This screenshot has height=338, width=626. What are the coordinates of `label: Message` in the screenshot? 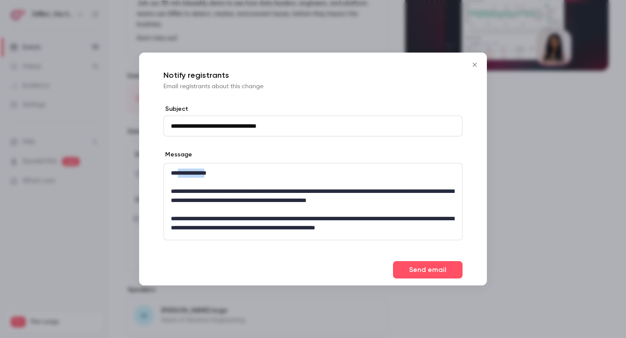 It's located at (178, 155).